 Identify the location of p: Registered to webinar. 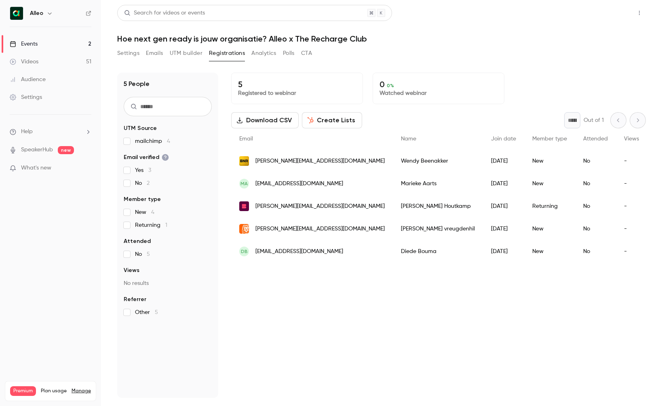
(297, 93).